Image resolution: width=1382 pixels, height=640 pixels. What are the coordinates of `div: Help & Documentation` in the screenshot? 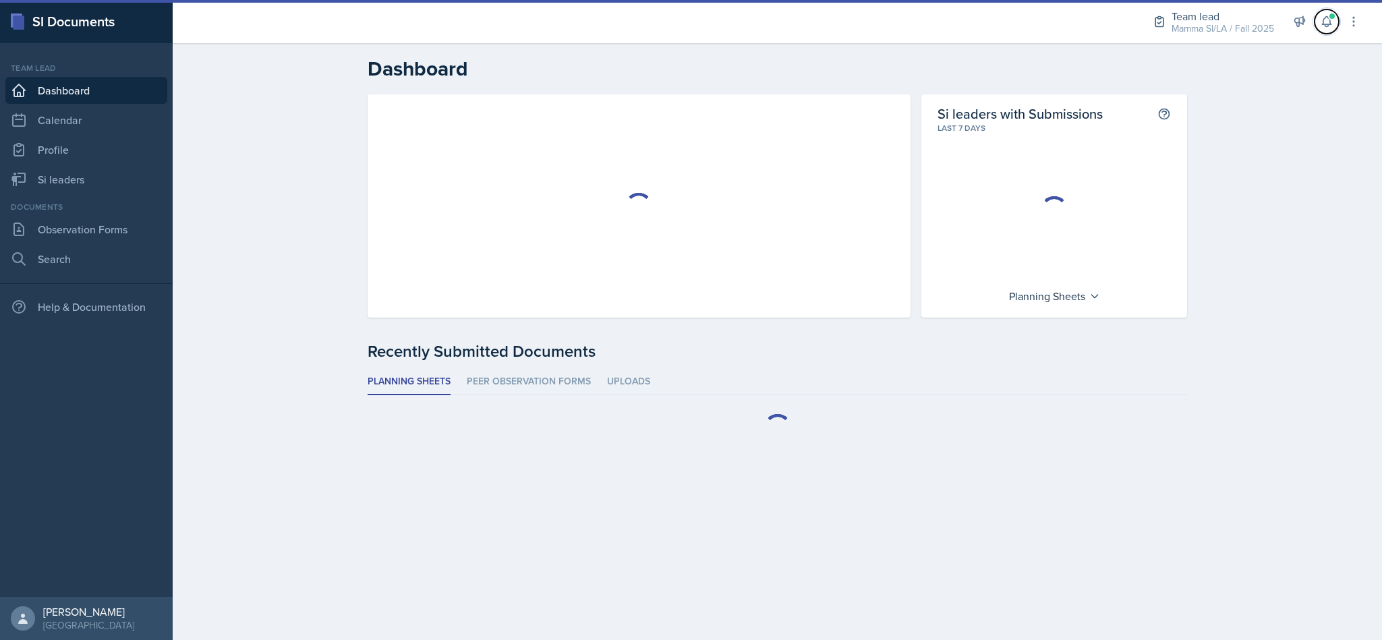 It's located at (86, 307).